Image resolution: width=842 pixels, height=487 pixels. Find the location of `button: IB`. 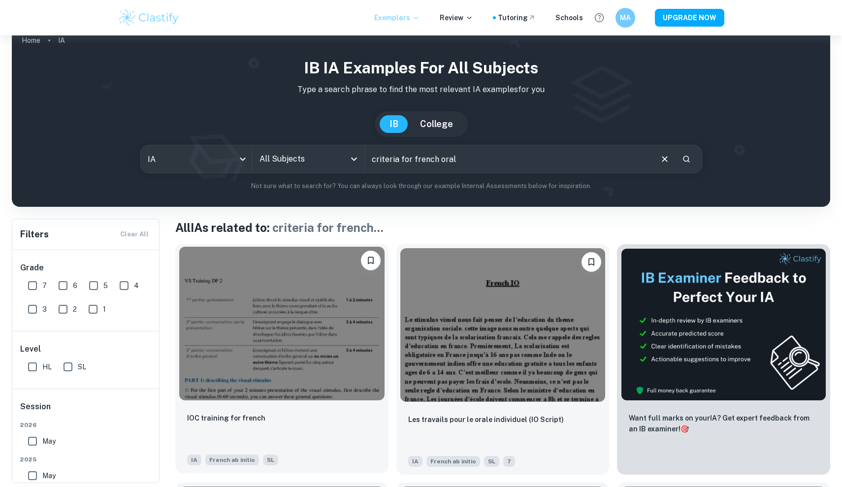

button: IB is located at coordinates (394, 124).